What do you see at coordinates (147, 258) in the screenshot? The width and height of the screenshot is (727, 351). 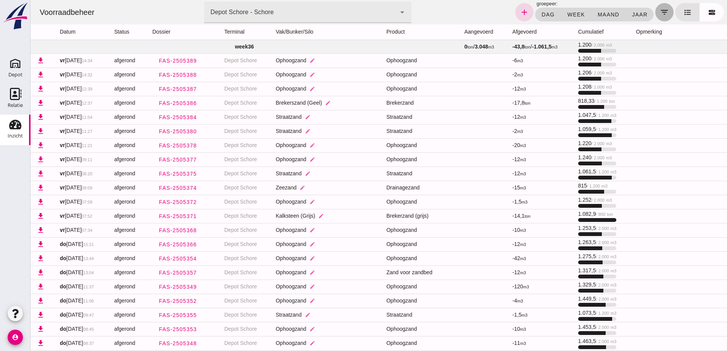 I see `span: FAS-2505354` at bounding box center [147, 258].